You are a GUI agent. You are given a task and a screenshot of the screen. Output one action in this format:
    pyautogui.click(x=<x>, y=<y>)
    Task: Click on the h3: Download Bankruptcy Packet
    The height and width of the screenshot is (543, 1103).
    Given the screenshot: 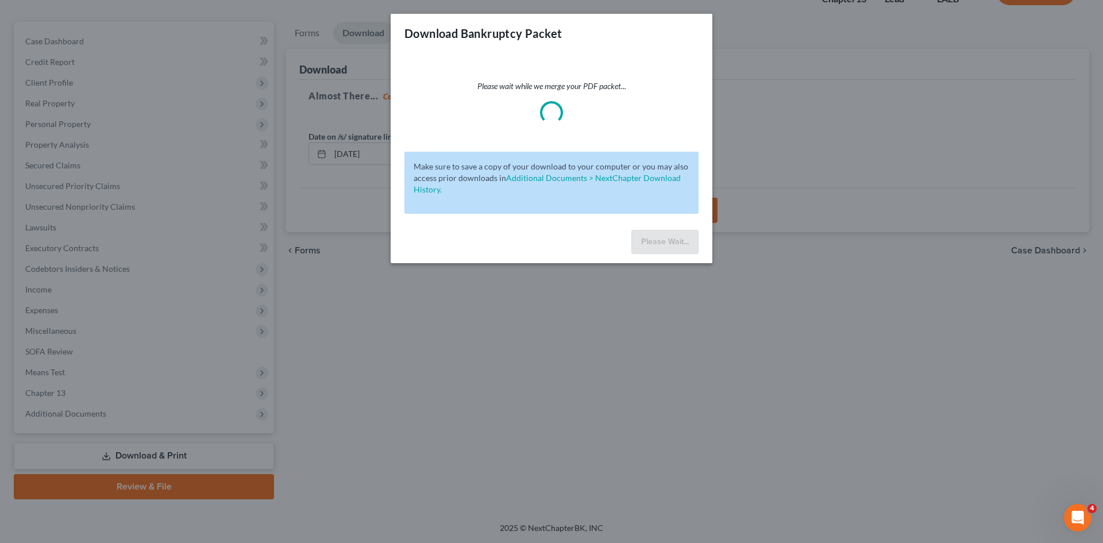 What is the action you would take?
    pyautogui.click(x=483, y=33)
    